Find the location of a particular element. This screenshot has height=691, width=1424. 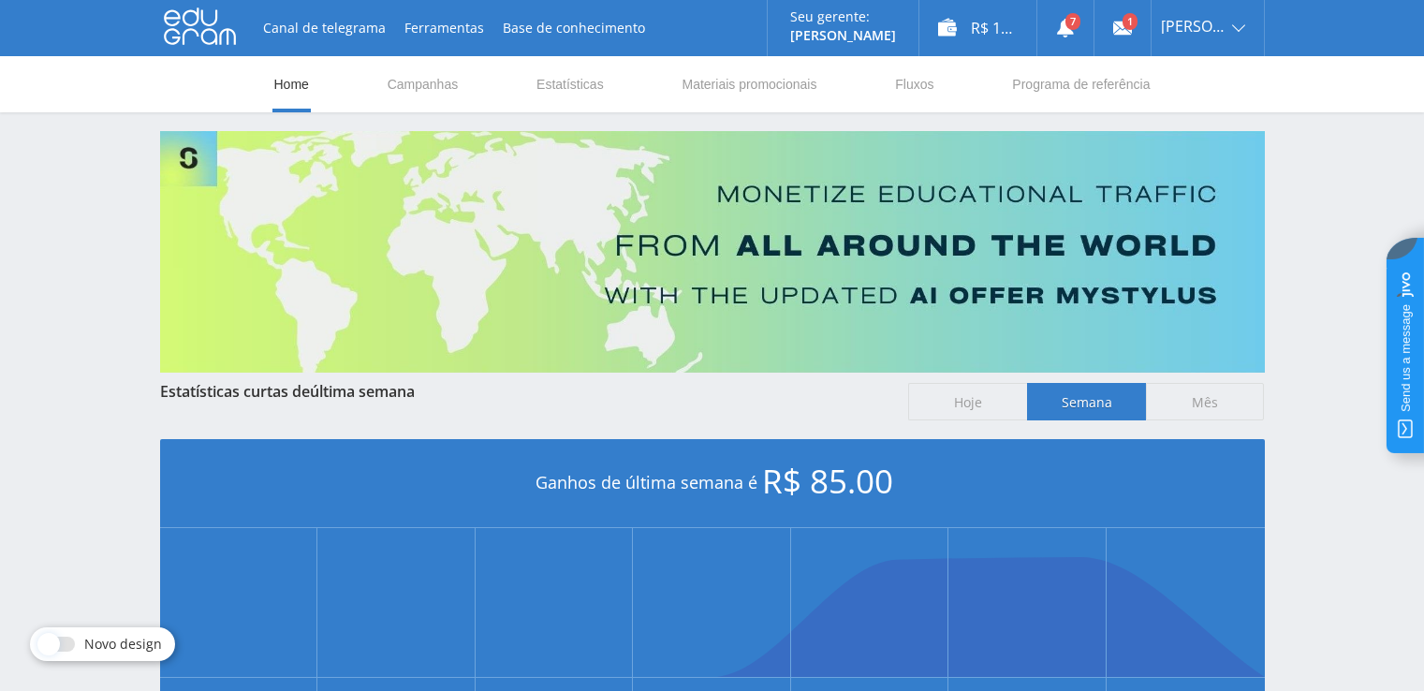

p: Seu gerente: is located at coordinates (843, 17).